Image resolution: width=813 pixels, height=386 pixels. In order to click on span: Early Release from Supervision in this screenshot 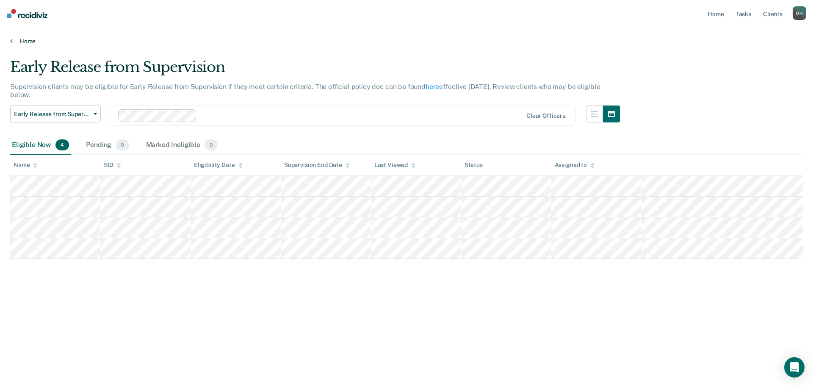, I will do `click(52, 114)`.